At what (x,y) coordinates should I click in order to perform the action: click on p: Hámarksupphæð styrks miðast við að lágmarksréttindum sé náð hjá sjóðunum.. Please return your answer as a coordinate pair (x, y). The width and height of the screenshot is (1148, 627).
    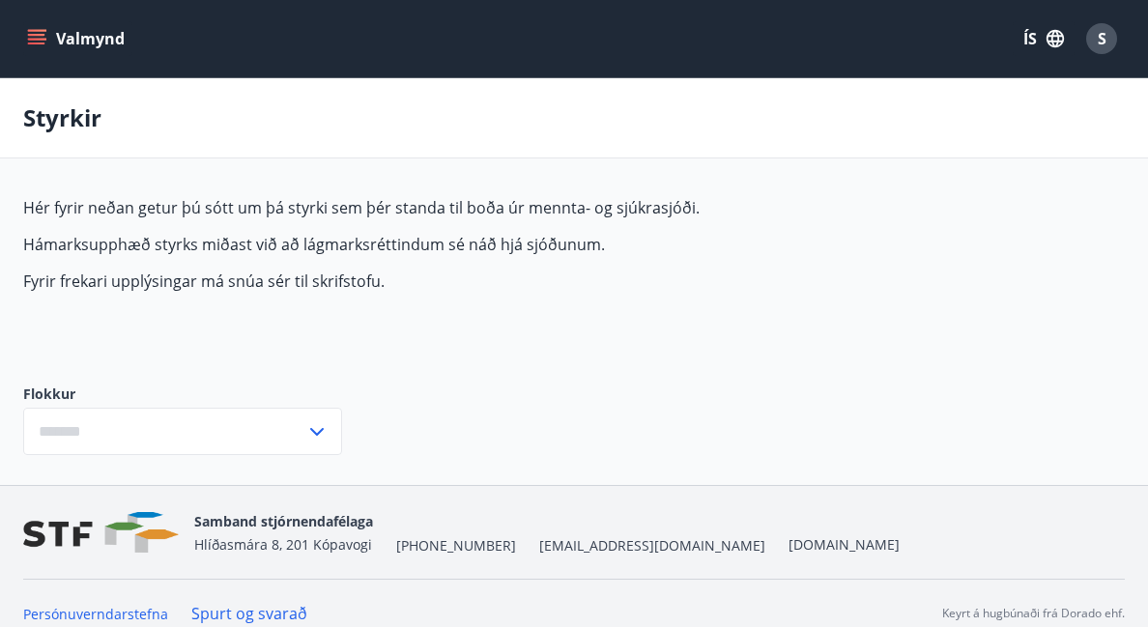
    Looking at the image, I should click on (479, 244).